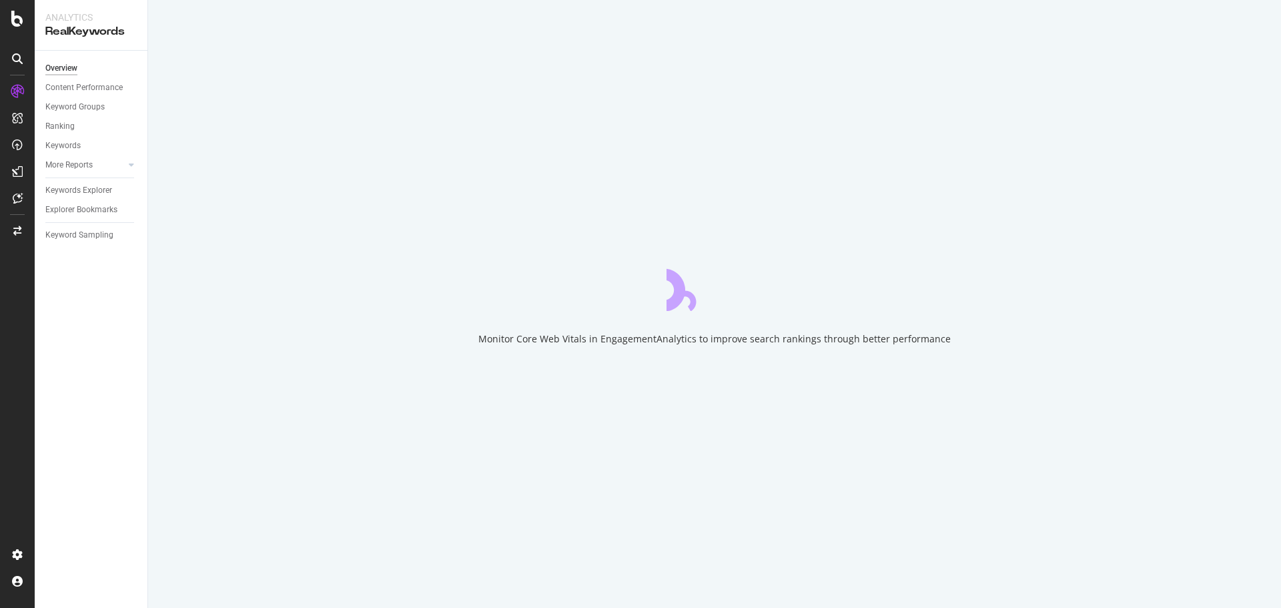 Image resolution: width=1281 pixels, height=608 pixels. I want to click on div: Monitor Core Web Vitals in EngagementAnalytics to improve search rankings through better performance, so click(715, 339).